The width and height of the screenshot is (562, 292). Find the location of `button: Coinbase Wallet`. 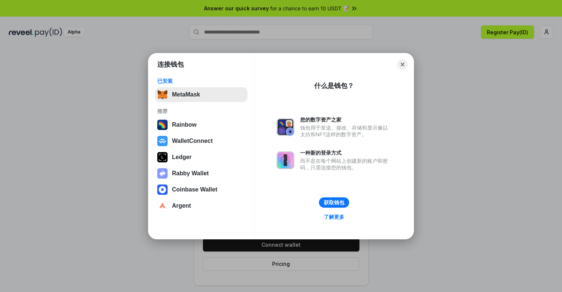

button: Coinbase Wallet is located at coordinates (201, 190).